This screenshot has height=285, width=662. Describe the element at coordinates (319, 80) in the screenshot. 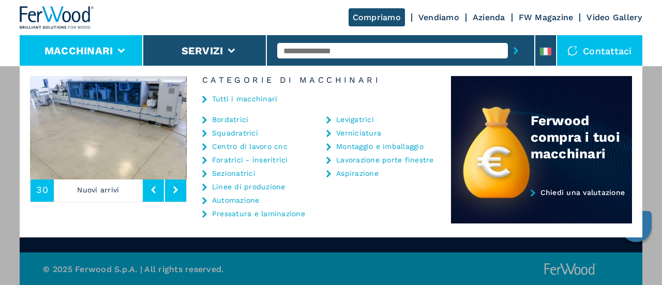

I see `h6: Categorie di Macchinari` at that location.